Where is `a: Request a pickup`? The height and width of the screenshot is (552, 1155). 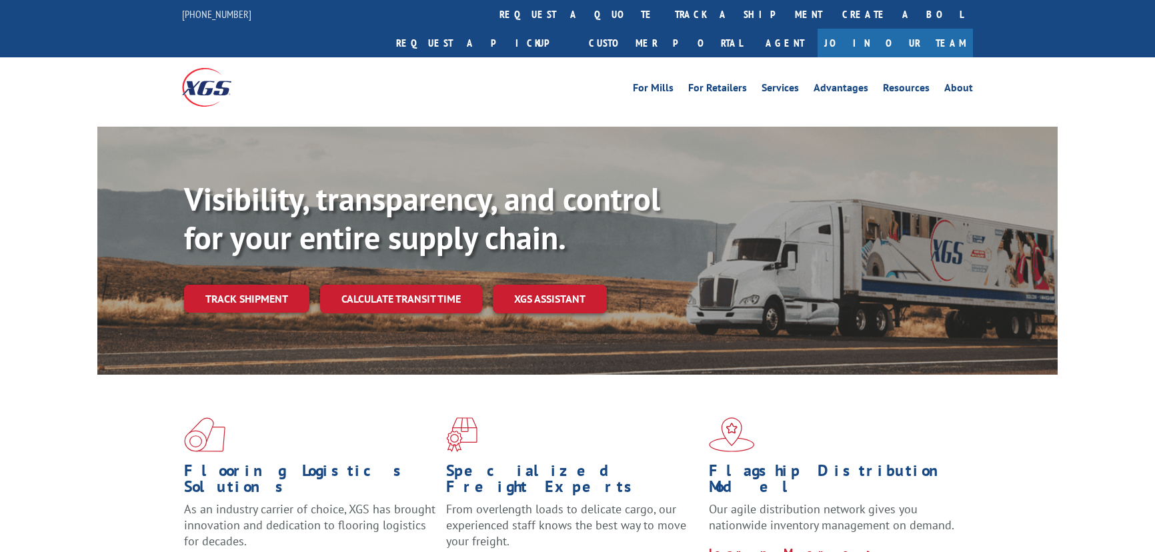 a: Request a pickup is located at coordinates (482, 43).